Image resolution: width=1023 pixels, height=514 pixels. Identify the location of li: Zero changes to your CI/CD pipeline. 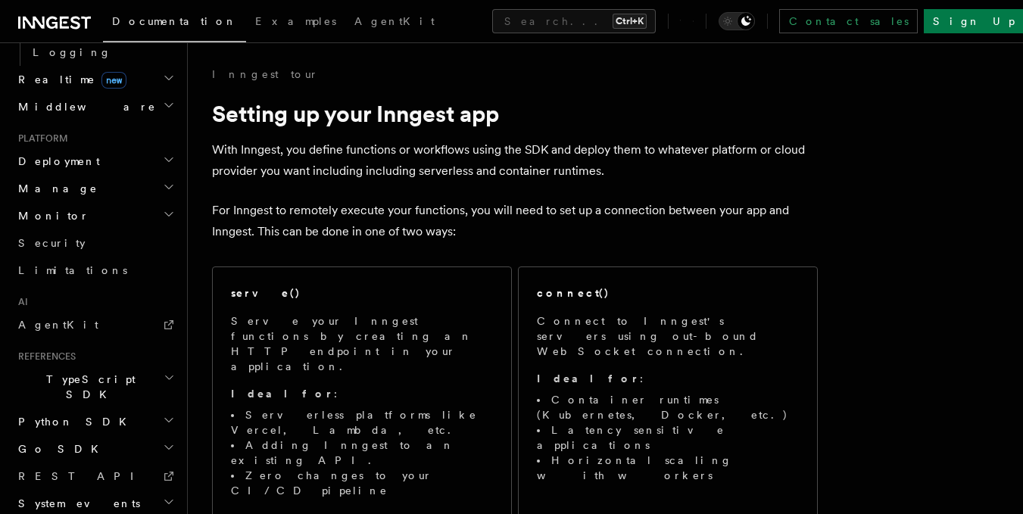
(362, 483).